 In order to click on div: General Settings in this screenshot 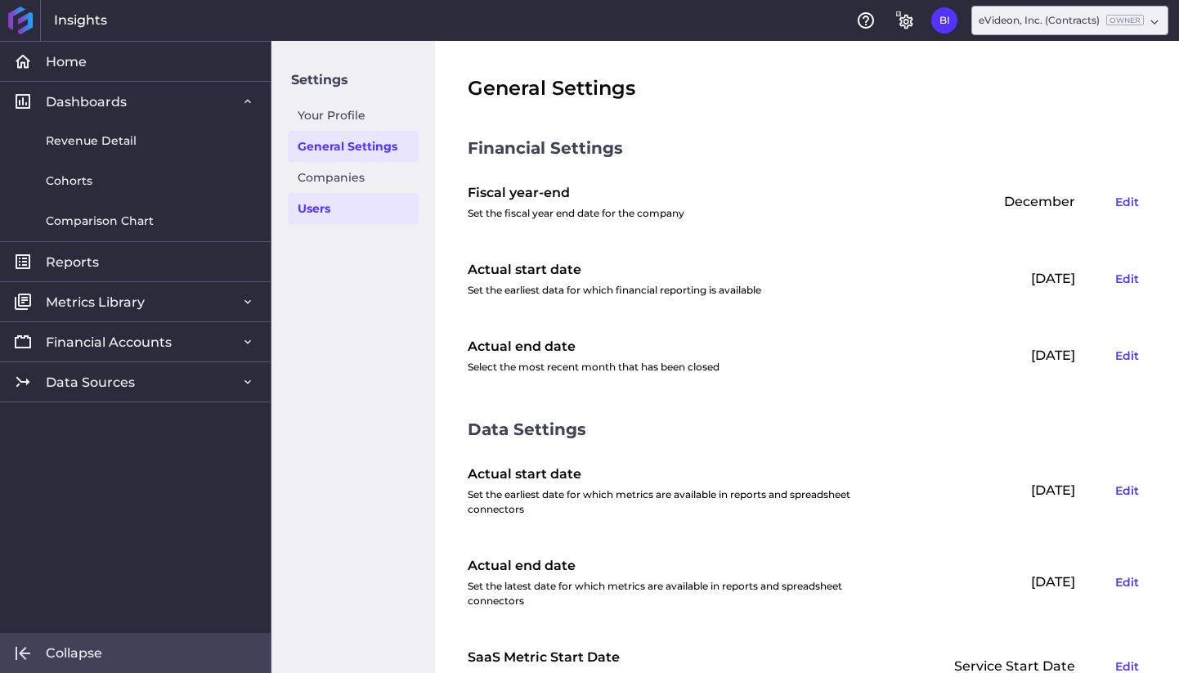, I will do `click(807, 88)`.